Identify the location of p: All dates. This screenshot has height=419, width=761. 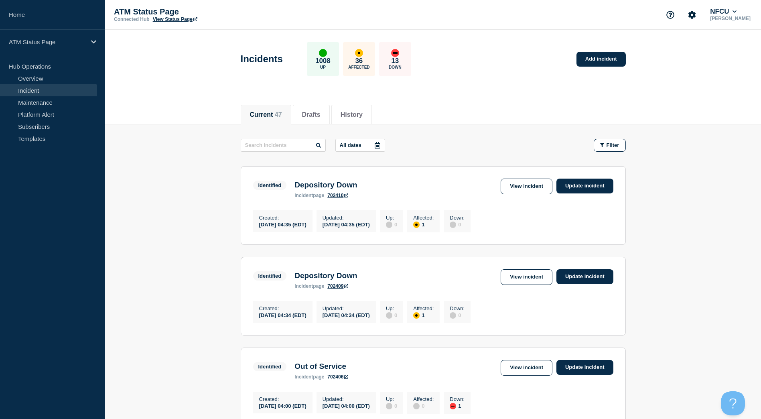
(351, 145).